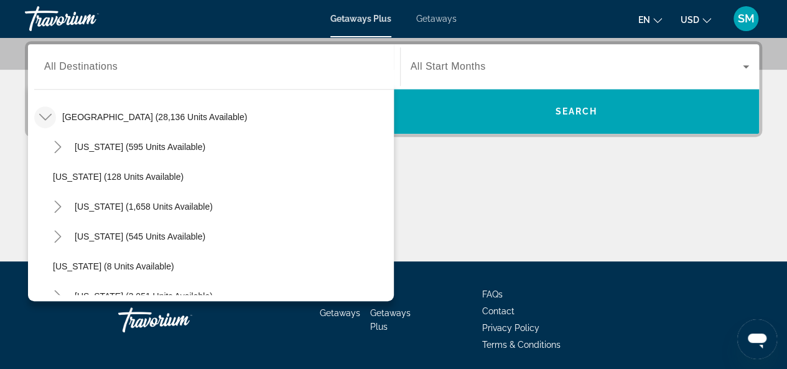 The image size is (787, 369). Describe the element at coordinates (511, 328) in the screenshot. I see `span: Privacy Policy` at that location.